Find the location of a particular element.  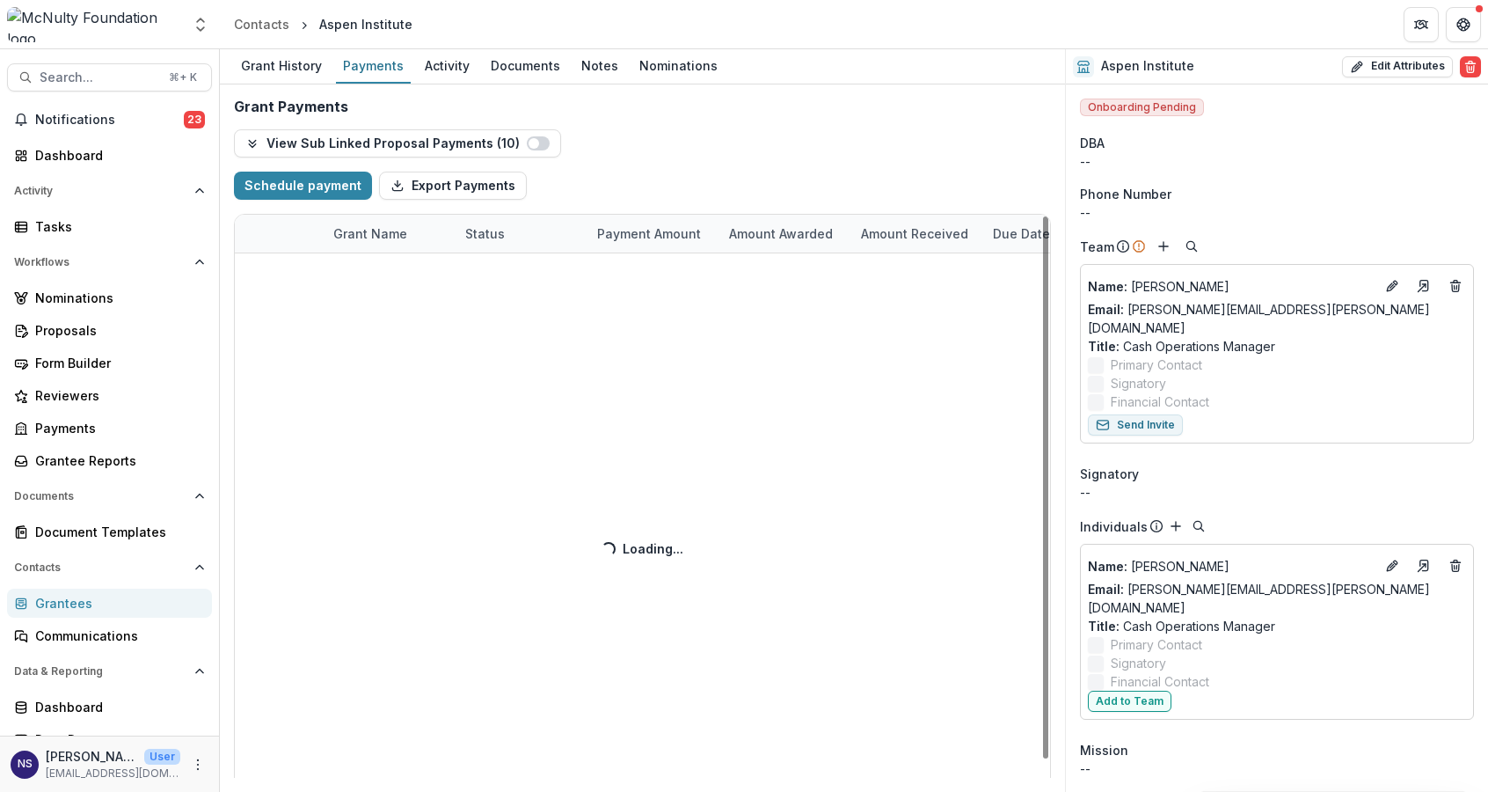

a: Documents is located at coordinates (525, 66).